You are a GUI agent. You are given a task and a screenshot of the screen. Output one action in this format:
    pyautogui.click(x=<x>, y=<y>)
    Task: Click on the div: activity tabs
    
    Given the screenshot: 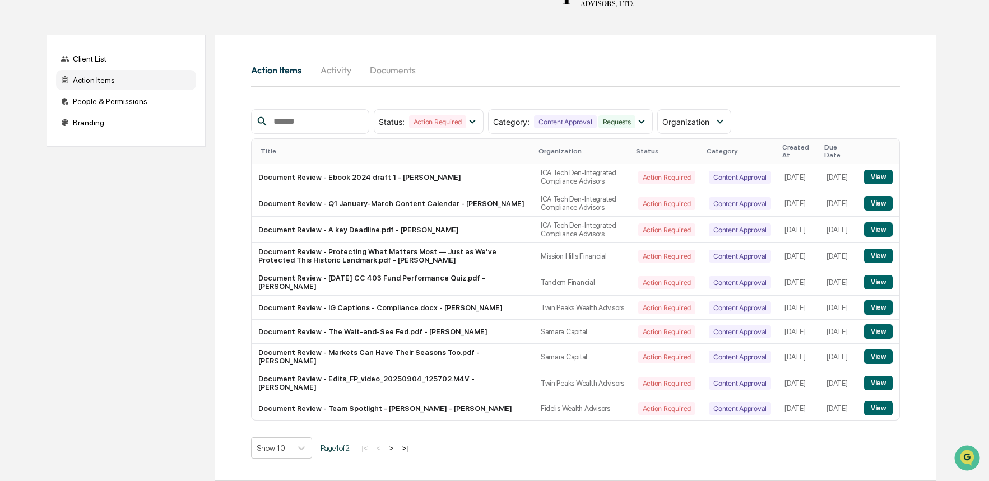 What is the action you would take?
    pyautogui.click(x=575, y=70)
    